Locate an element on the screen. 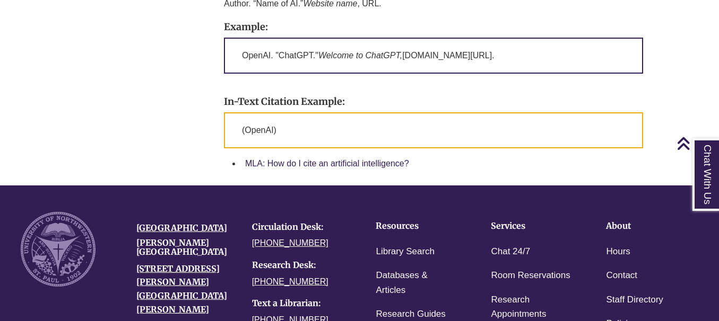 The height and width of the screenshot is (321, 719). p: (OpenAI) is located at coordinates (433, 130).